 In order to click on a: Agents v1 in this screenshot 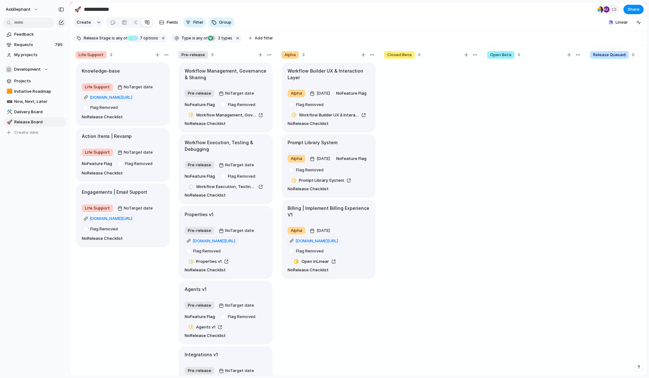, I will do `click(205, 327)`.